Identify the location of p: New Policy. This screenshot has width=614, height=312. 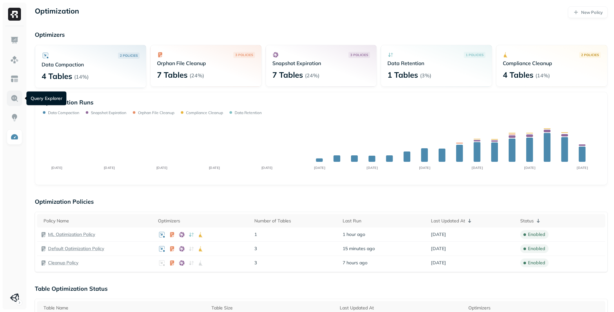
(592, 12).